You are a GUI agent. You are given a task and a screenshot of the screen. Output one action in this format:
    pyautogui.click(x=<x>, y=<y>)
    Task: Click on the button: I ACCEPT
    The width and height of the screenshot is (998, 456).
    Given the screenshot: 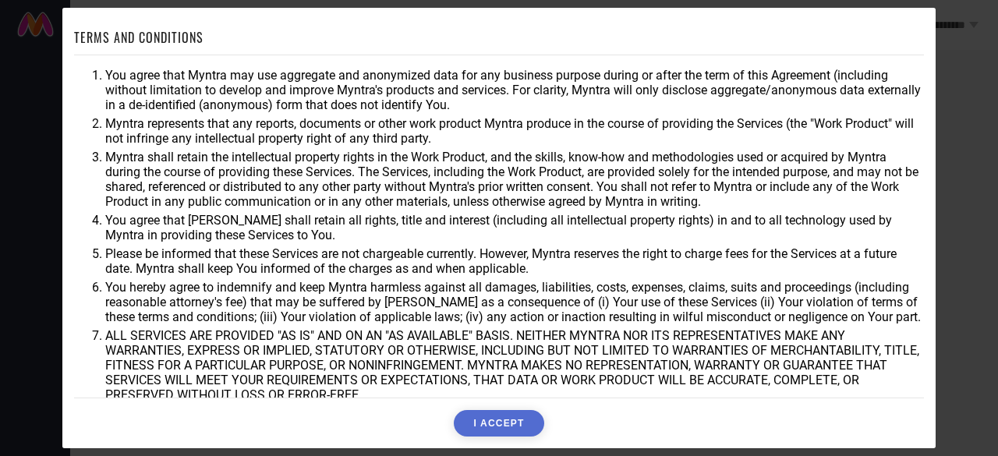 What is the action you would take?
    pyautogui.click(x=498, y=424)
    